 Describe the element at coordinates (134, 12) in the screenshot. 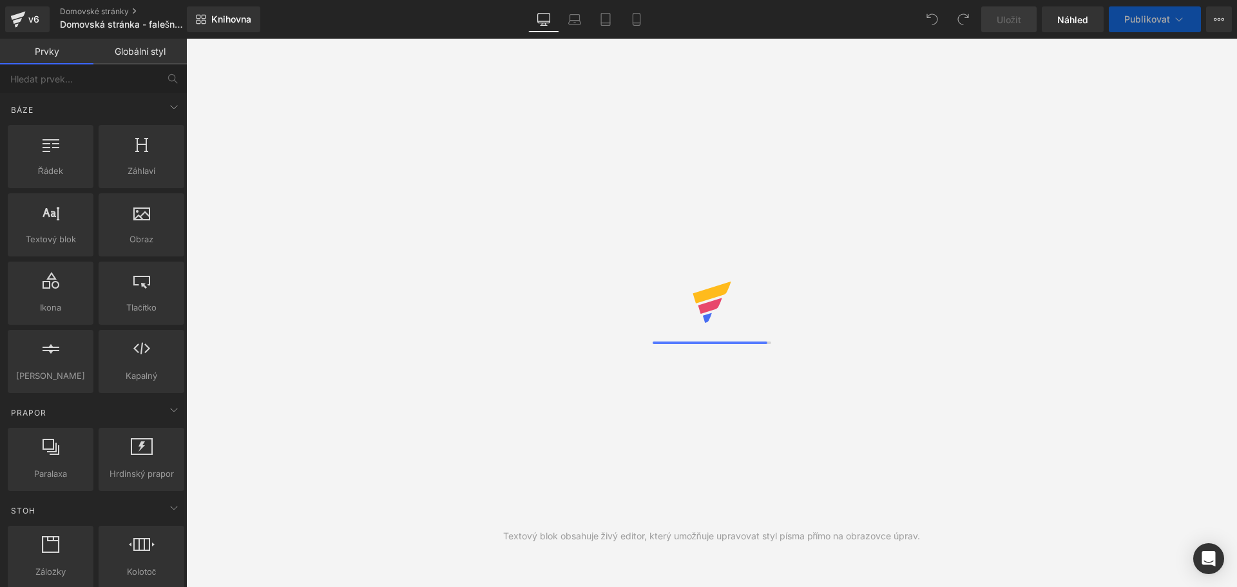

I see `a: Domovské stránky` at that location.